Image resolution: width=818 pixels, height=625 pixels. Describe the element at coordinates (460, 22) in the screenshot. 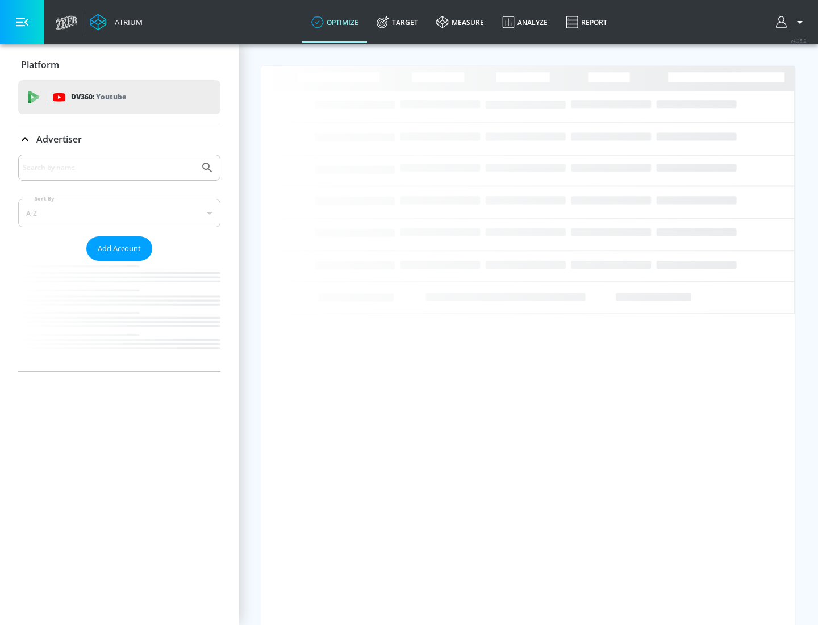

I see `a: measure` at that location.